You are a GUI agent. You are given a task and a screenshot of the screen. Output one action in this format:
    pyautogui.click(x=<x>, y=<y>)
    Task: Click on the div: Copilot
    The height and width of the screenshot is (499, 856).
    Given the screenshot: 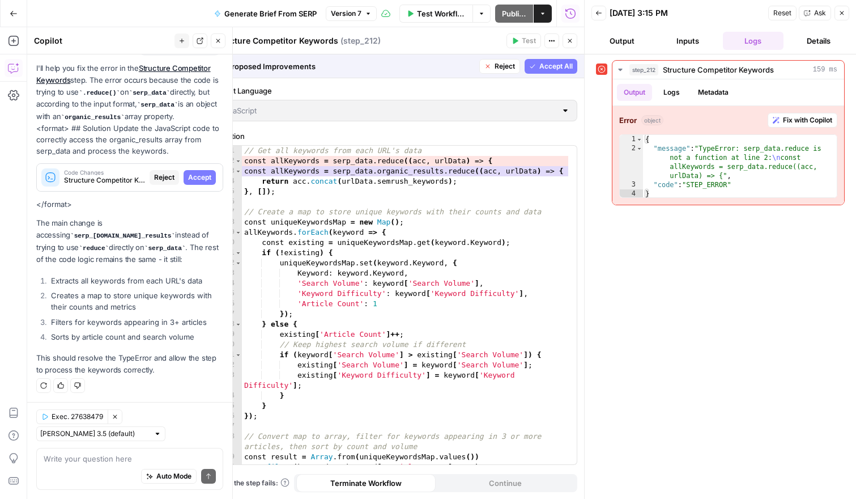 What is the action you would take?
    pyautogui.click(x=103, y=41)
    